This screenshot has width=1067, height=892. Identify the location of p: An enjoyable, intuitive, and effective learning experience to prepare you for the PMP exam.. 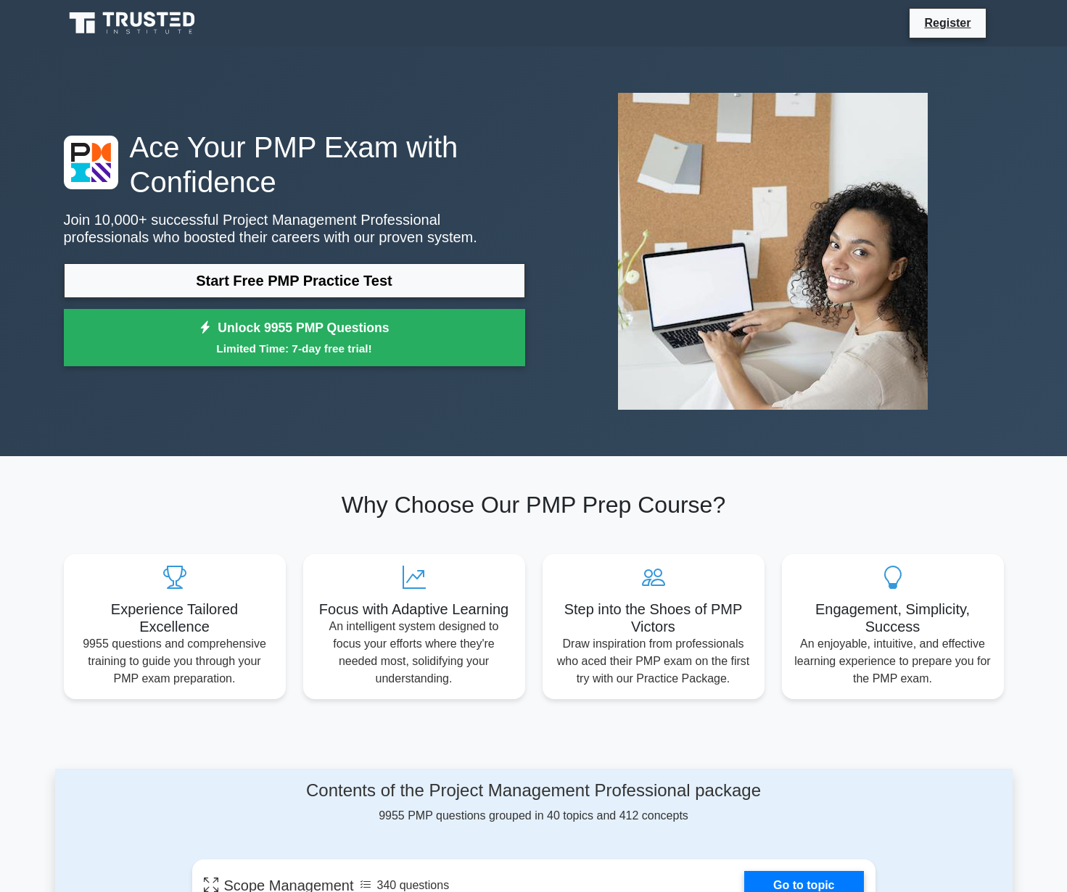
(893, 661).